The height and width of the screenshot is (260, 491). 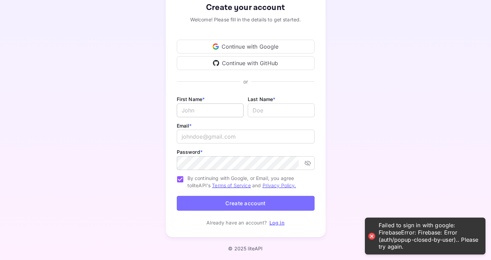 What do you see at coordinates (246, 19) in the screenshot?
I see `div: Welcome! Please fill in the details to get started.` at bounding box center [246, 19].